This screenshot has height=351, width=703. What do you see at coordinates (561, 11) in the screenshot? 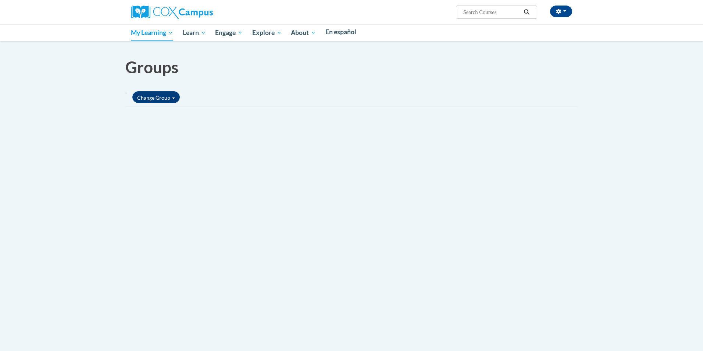
I see `button: Account Settings` at bounding box center [561, 11].